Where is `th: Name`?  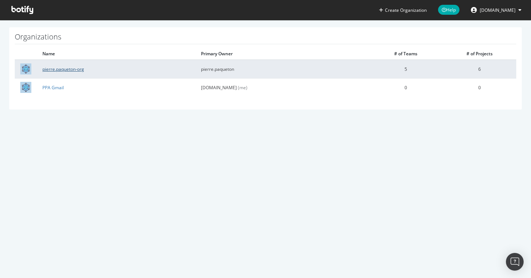 th: Name is located at coordinates (116, 54).